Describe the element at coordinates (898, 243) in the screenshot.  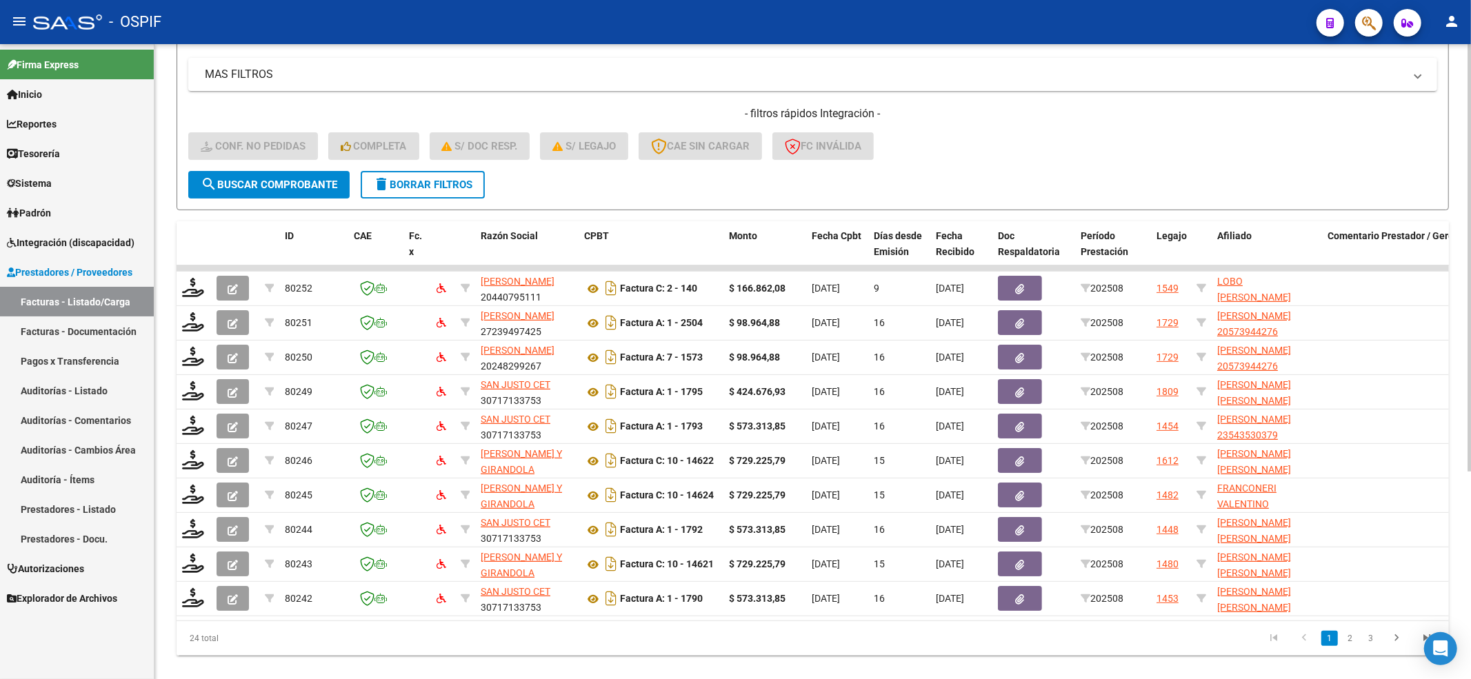
I see `span: Días desde Emisión` at that location.